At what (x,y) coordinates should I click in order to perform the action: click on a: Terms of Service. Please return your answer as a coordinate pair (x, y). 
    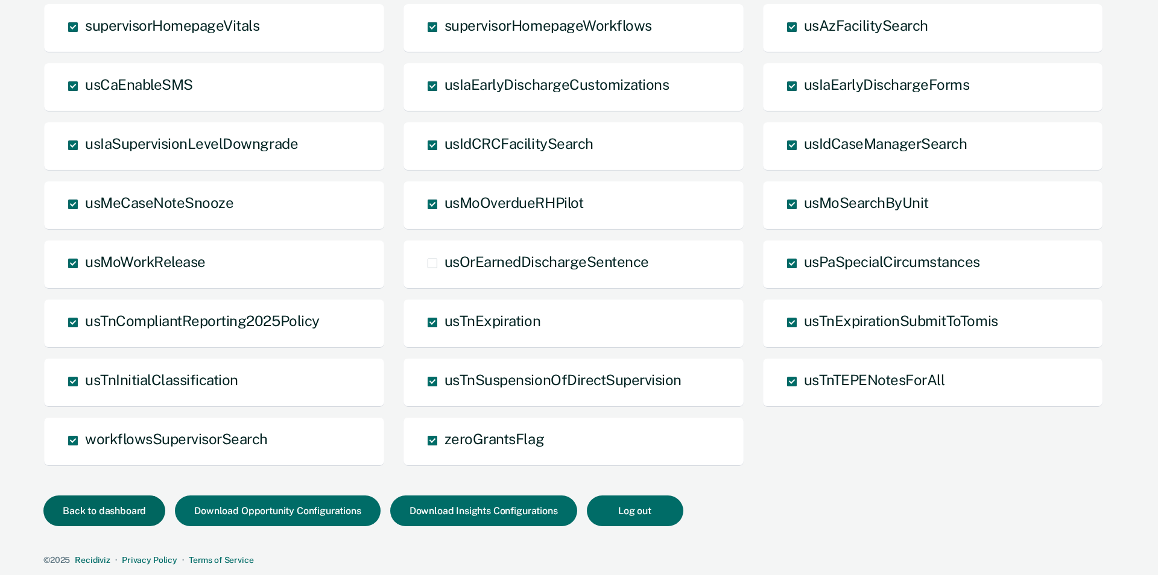
    Looking at the image, I should click on (221, 560).